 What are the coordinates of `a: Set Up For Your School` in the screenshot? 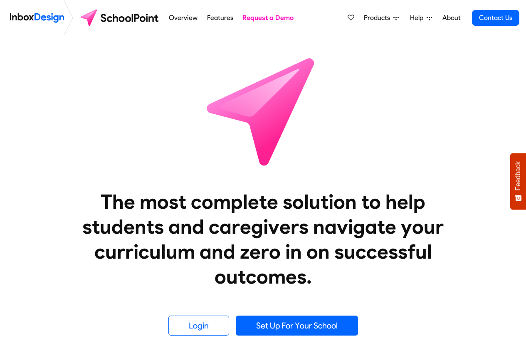 It's located at (297, 326).